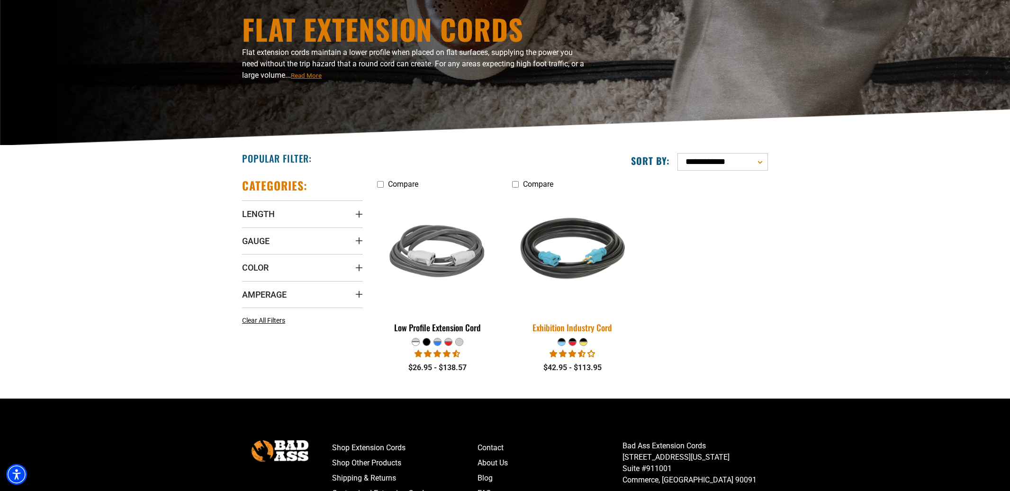 The image size is (1010, 491). Describe the element at coordinates (415, 29) in the screenshot. I see `h1: Flat Extension Cords` at that location.